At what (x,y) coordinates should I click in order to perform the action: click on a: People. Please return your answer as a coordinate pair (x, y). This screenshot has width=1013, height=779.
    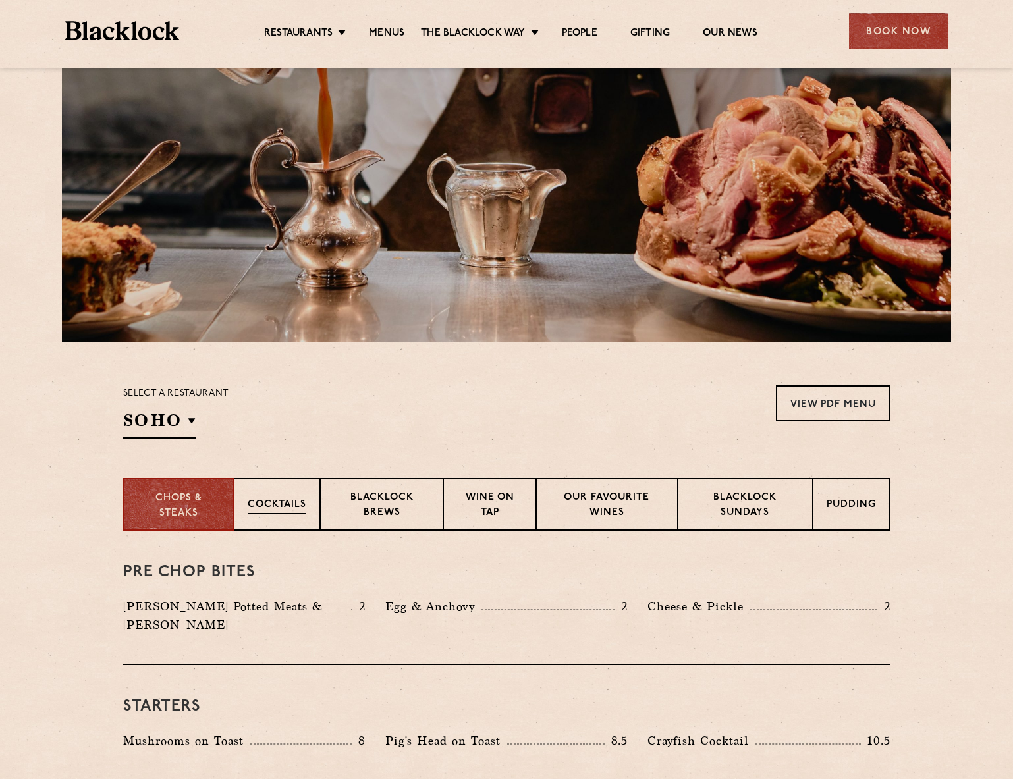
    Looking at the image, I should click on (580, 34).